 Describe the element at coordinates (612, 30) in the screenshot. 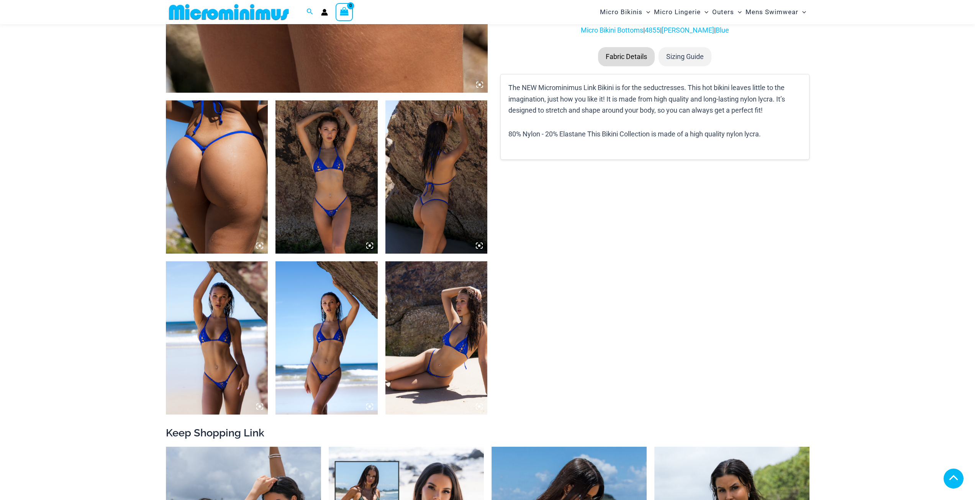

I see `a: Micro Bikini Bottoms` at that location.